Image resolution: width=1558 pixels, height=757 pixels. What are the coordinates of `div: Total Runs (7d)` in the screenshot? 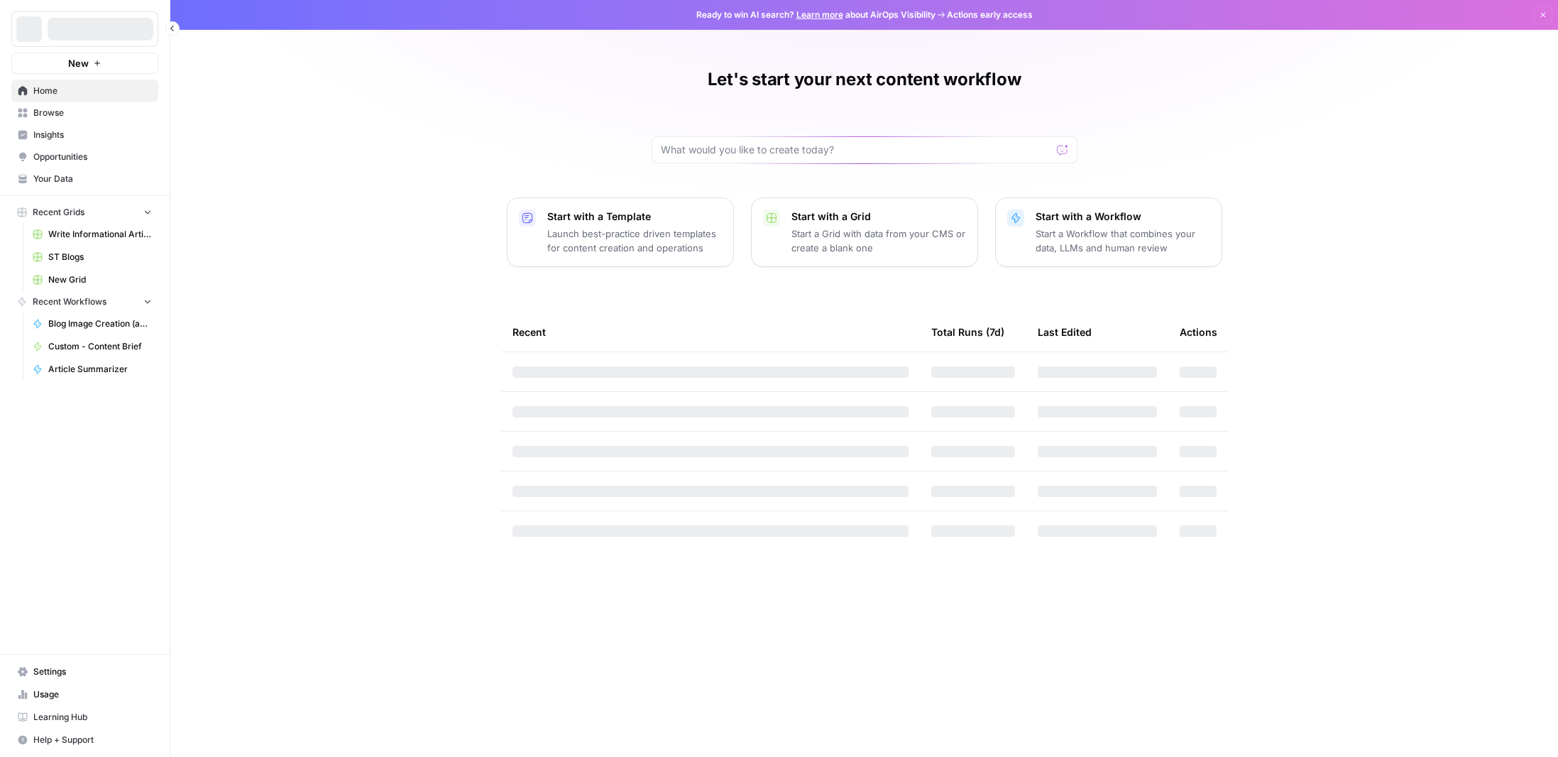 It's located at (968, 332).